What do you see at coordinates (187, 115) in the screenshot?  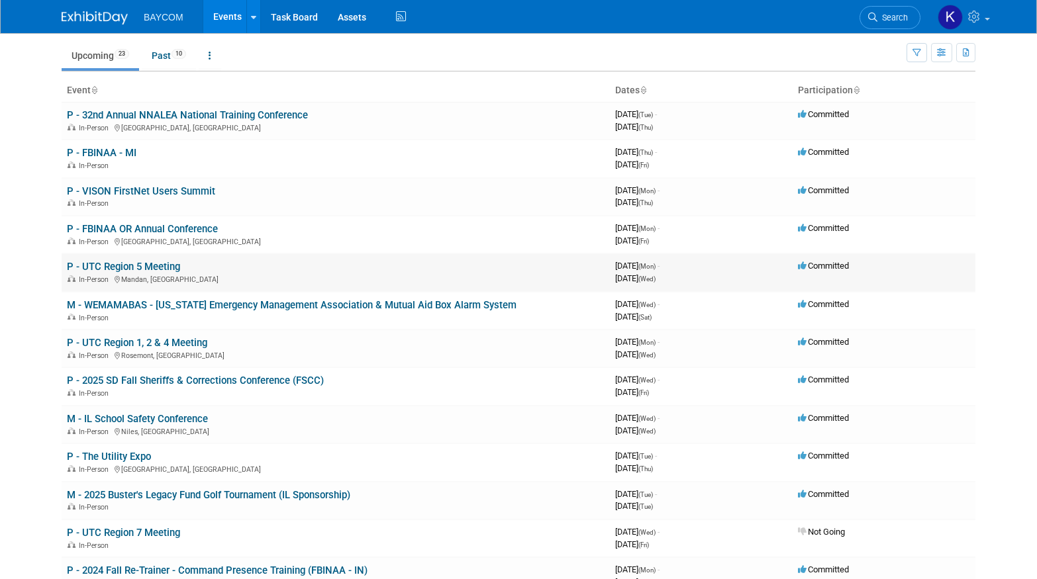 I see `a: P - 32nd Annual NNALEA National Training Conference` at bounding box center [187, 115].